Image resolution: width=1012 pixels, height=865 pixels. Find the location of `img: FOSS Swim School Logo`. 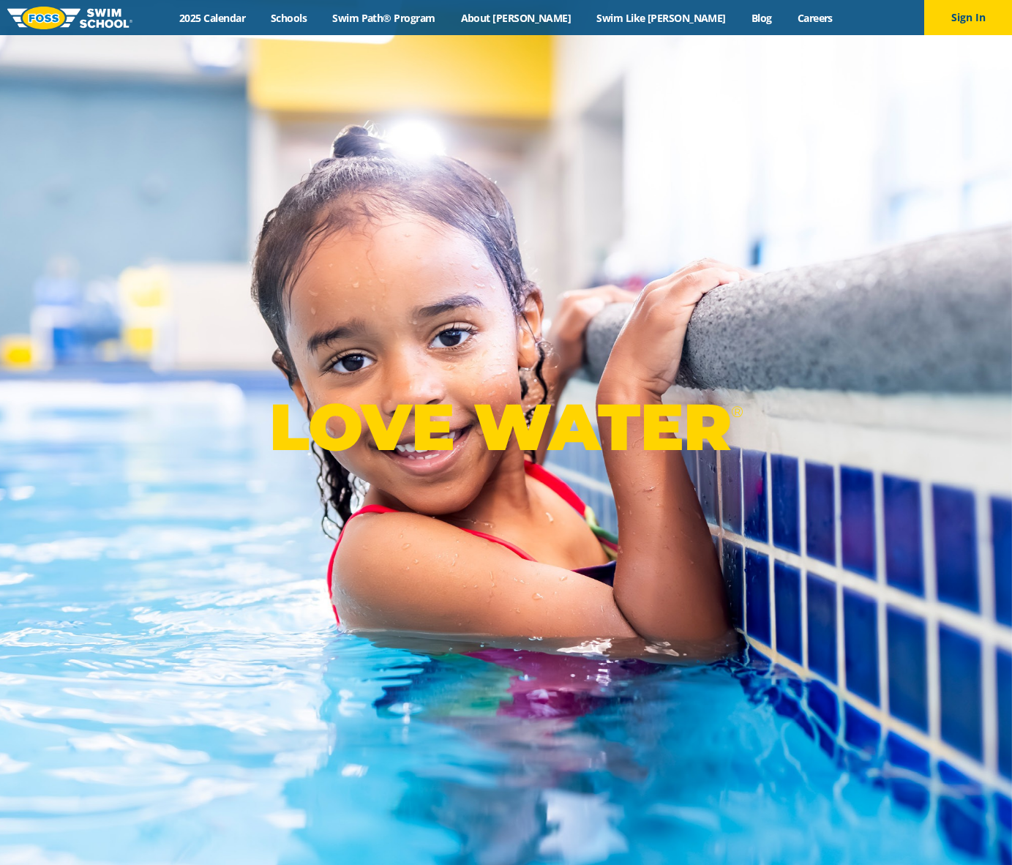

img: FOSS Swim School Logo is located at coordinates (70, 18).